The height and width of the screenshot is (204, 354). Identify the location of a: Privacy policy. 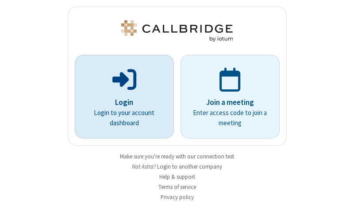
(177, 197).